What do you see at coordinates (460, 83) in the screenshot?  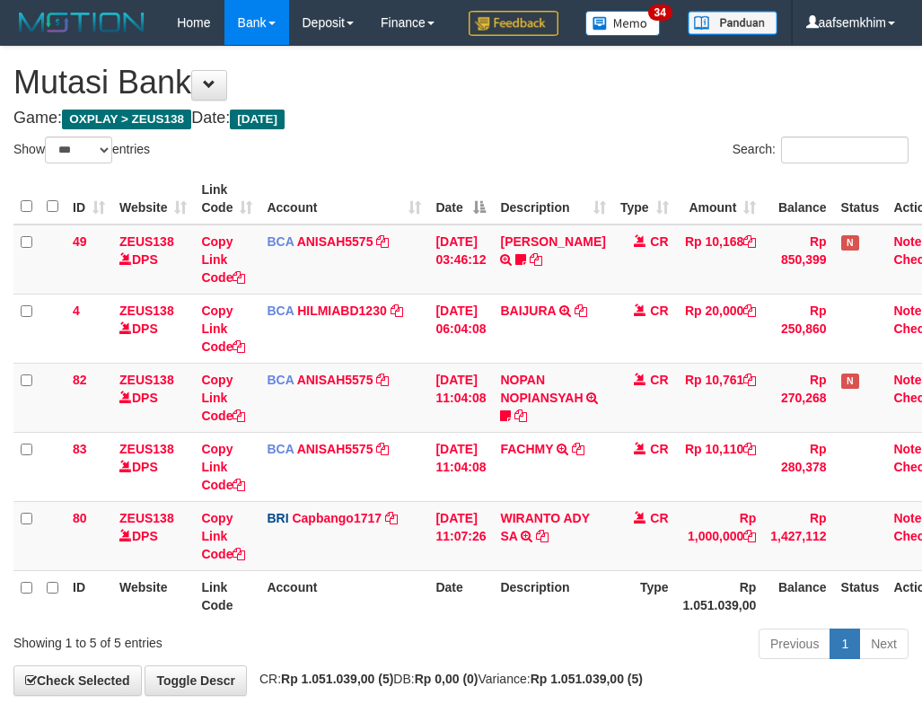 I see `h1: Mutasi Bank` at bounding box center [460, 83].